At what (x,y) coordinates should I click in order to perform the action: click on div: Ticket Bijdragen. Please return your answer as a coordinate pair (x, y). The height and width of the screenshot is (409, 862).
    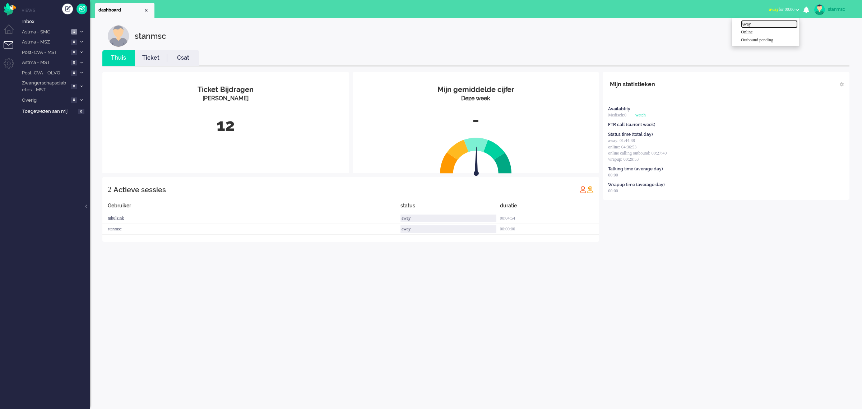
    Looking at the image, I should click on (226, 89).